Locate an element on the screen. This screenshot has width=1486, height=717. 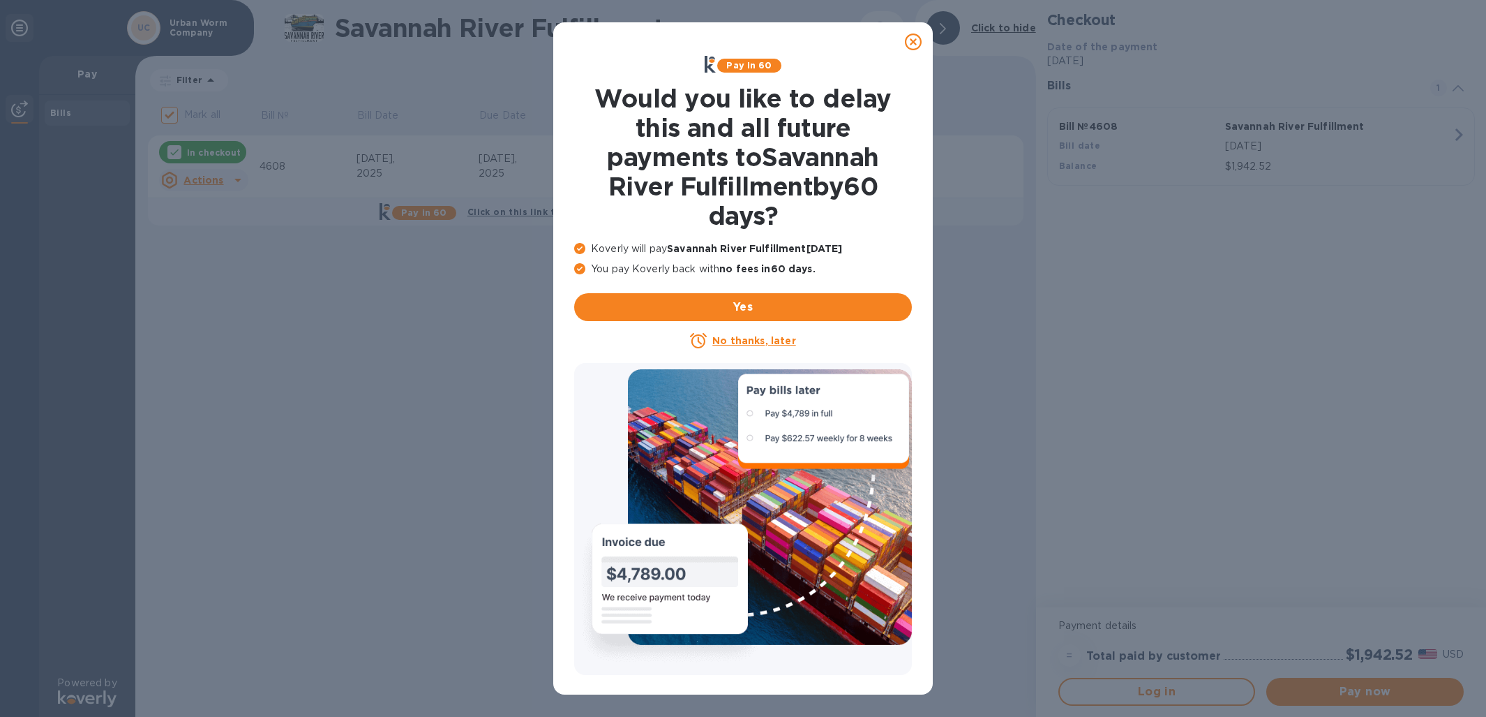
p: Koverly will pay is located at coordinates (743, 248).